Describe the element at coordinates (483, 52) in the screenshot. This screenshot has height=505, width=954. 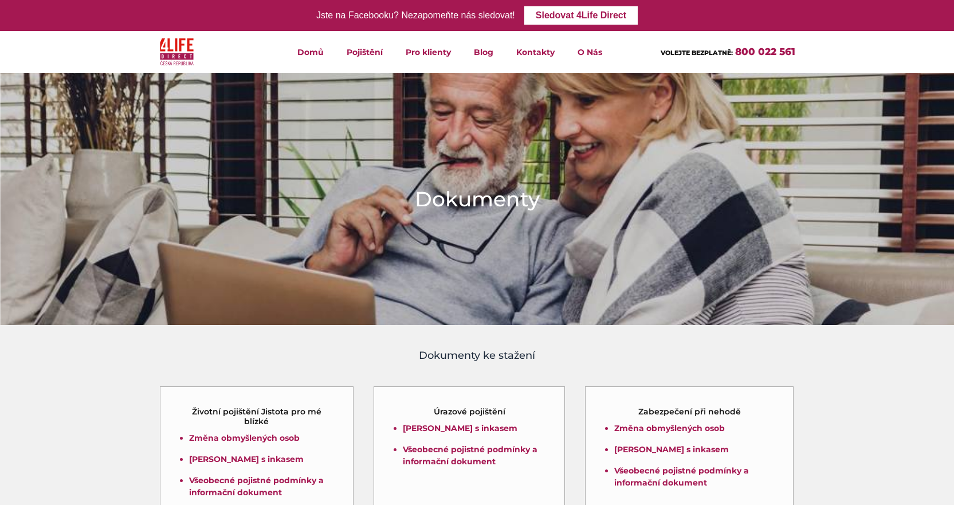
I see `a: Blog` at that location.